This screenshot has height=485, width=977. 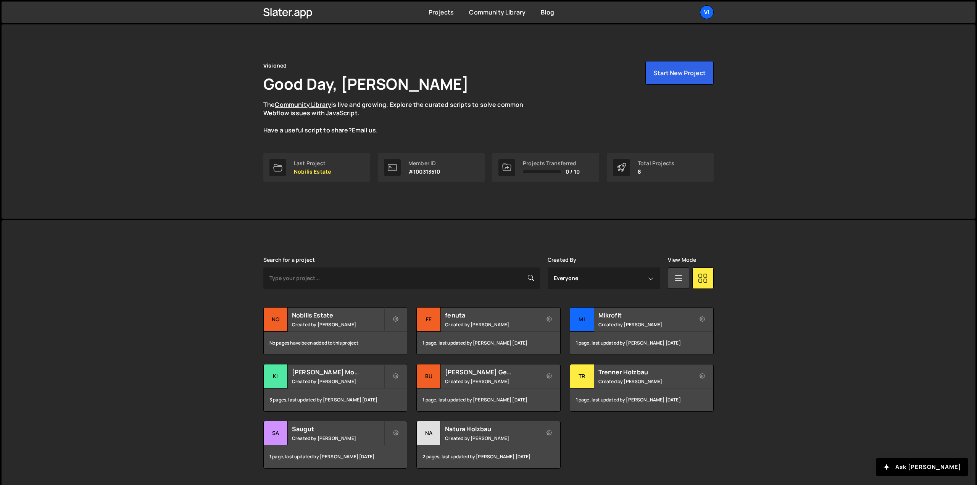 What do you see at coordinates (547, 12) in the screenshot?
I see `a: Blog` at bounding box center [547, 12].